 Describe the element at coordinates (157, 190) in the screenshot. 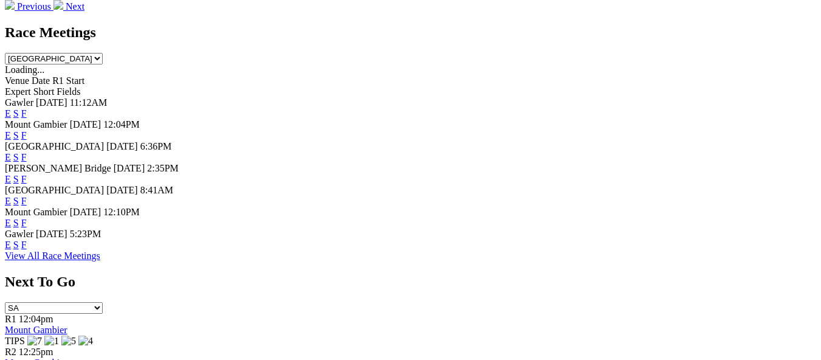

I see `span: 8:41AM` at that location.